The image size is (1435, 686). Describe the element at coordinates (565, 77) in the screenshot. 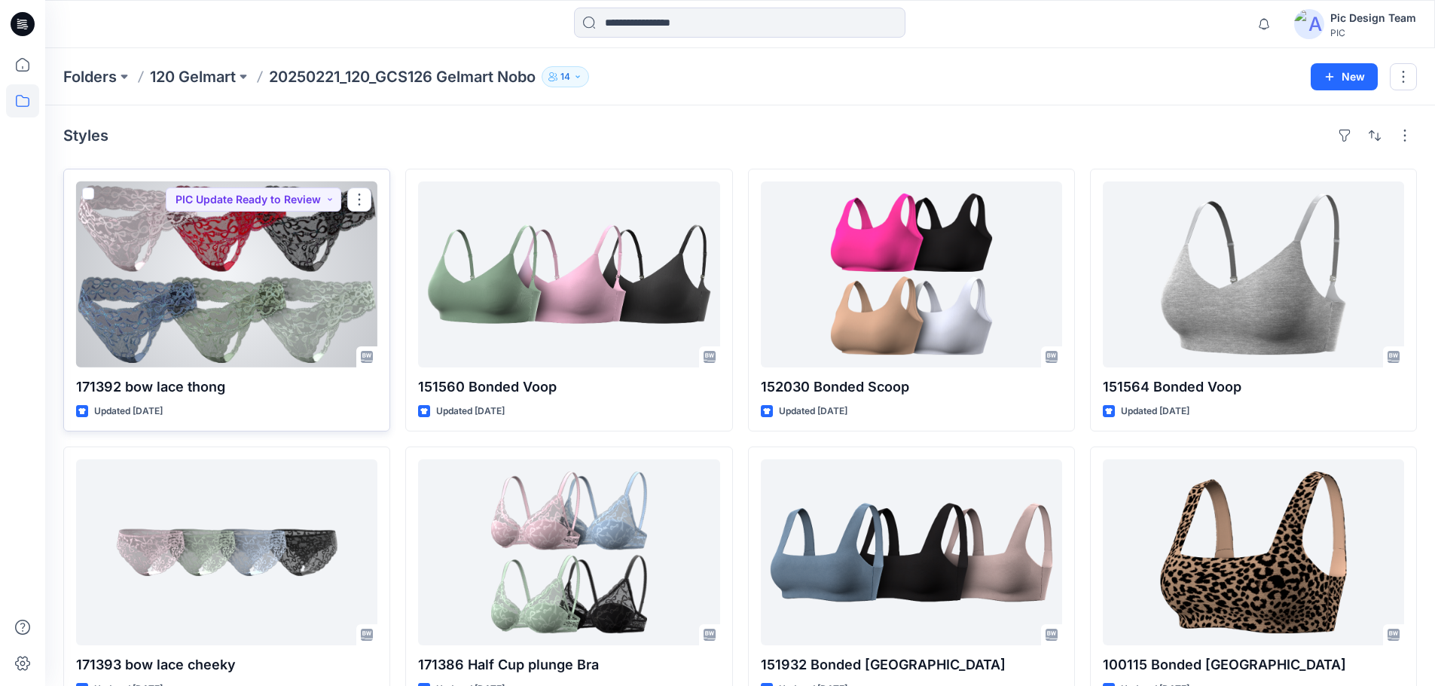

I see `button: 14` at that location.